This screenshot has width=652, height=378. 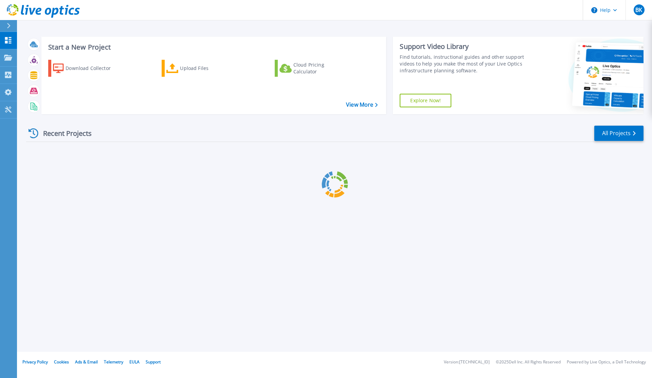 What do you see at coordinates (361, 105) in the screenshot?
I see `a: View More` at bounding box center [361, 105].